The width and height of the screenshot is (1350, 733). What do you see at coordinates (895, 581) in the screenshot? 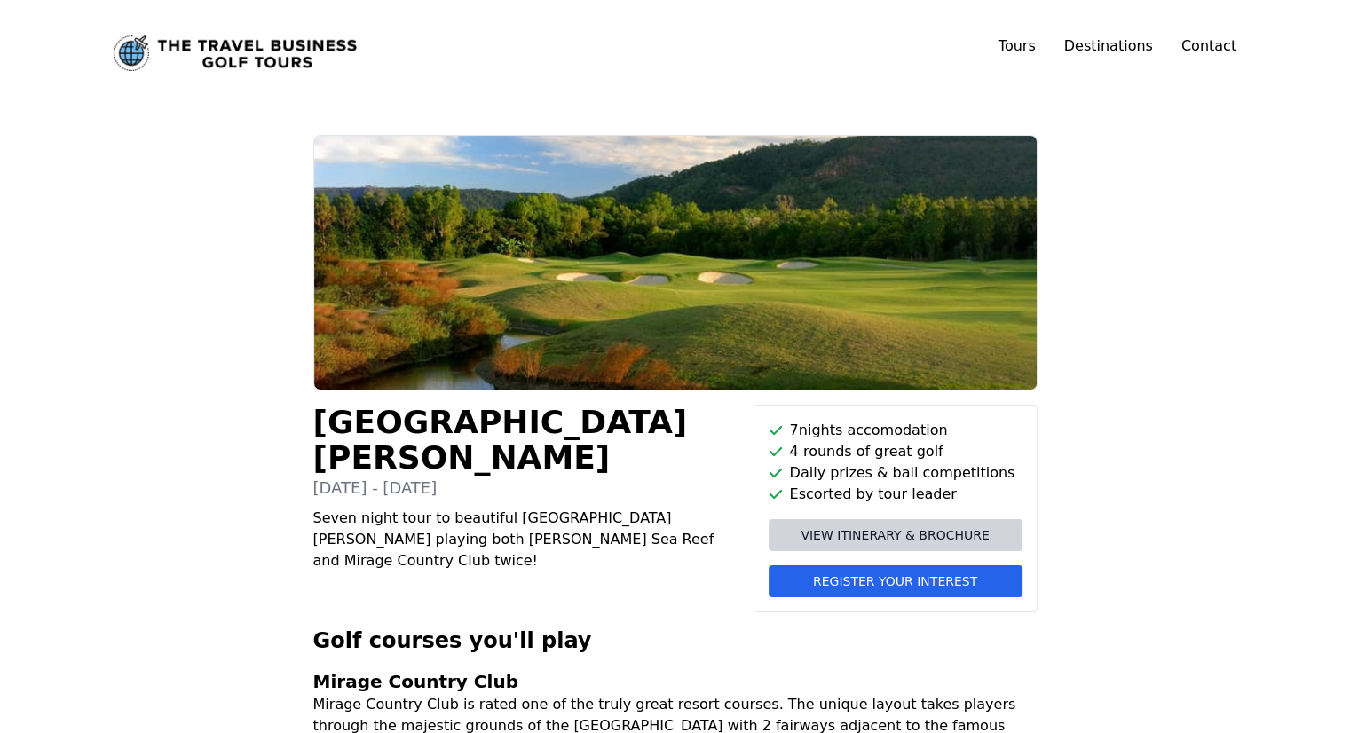
I see `button: Register your interest` at bounding box center [895, 581].